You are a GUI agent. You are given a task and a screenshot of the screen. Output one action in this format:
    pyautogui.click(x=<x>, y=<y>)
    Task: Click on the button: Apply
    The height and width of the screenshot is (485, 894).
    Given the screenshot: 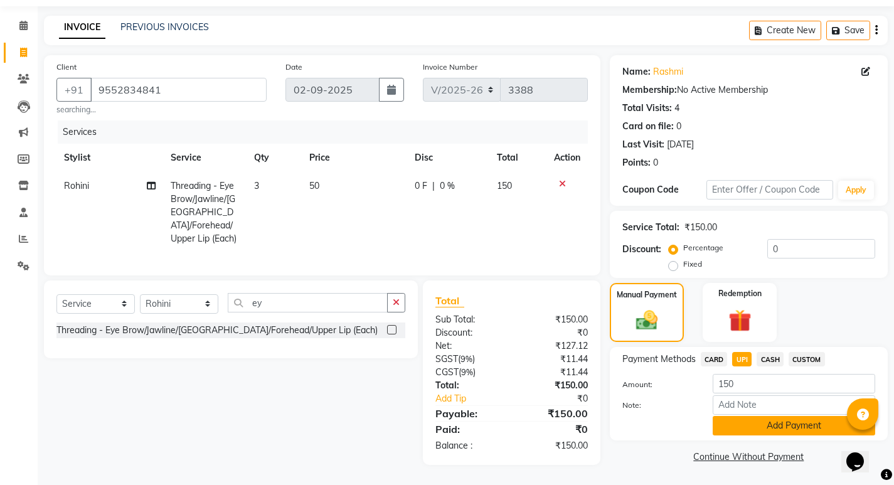 What is the action you would take?
    pyautogui.click(x=856, y=190)
    